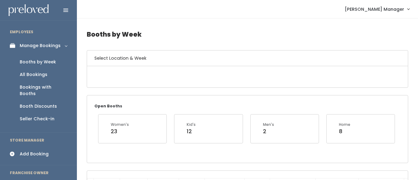 The image size is (418, 180). What do you see at coordinates (247, 58) in the screenshot?
I see `h6: Select Location & Week` at bounding box center [247, 58].